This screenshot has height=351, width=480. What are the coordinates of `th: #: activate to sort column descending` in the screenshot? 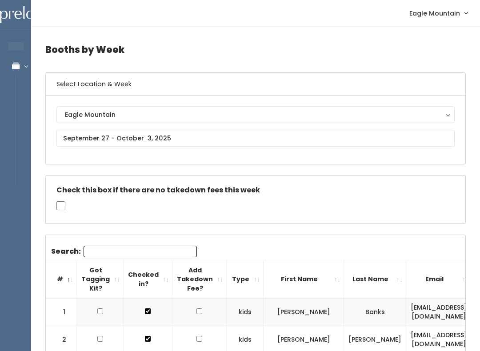 It's located at (61, 279).